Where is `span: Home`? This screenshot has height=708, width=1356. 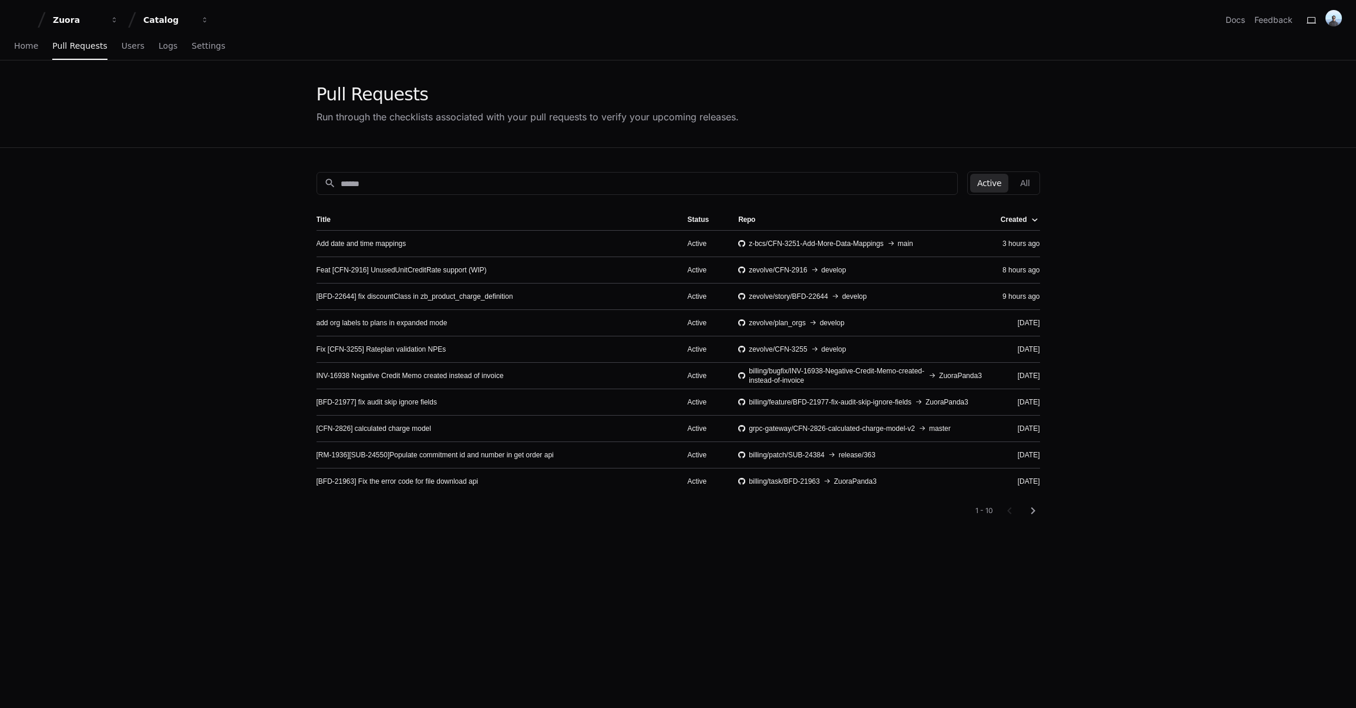 span: Home is located at coordinates (26, 46).